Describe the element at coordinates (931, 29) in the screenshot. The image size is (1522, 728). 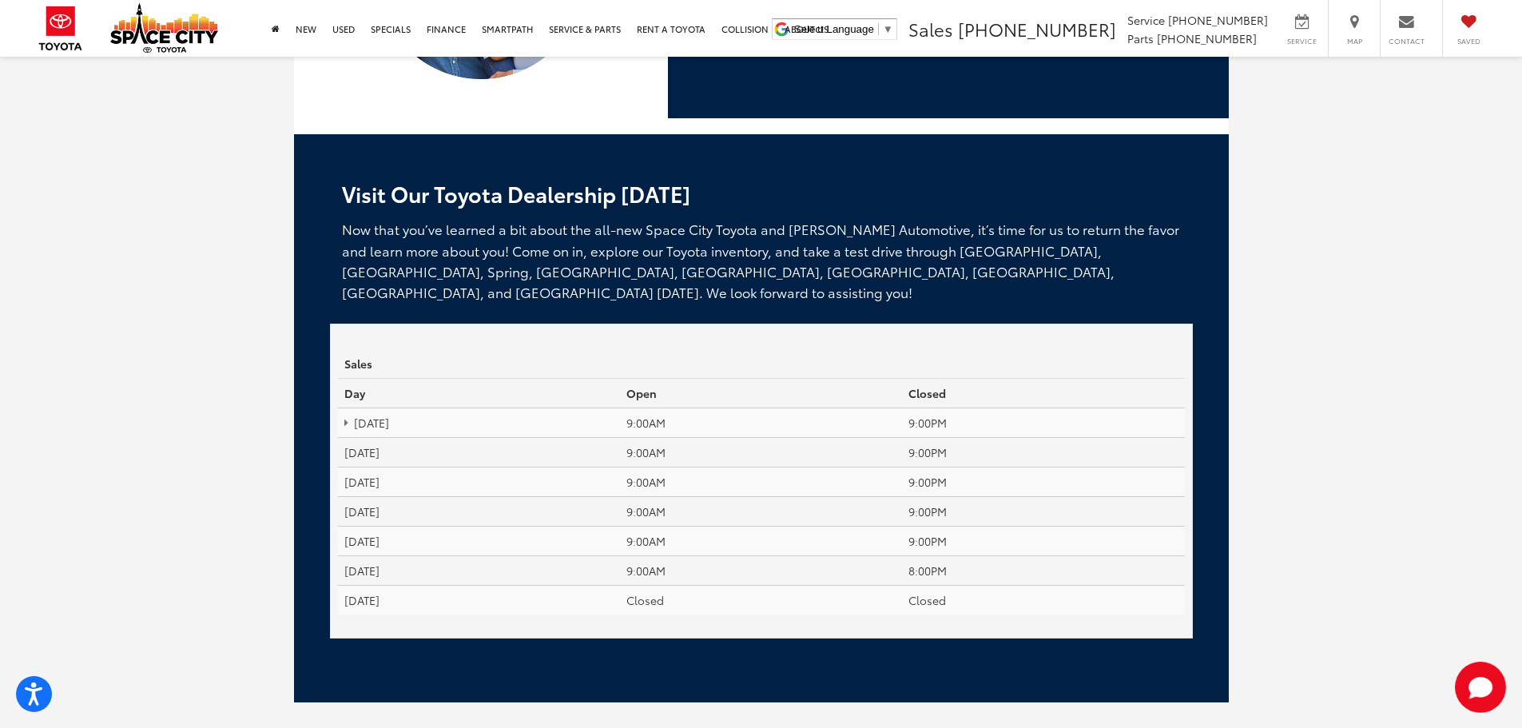
I see `span: Sales` at that location.